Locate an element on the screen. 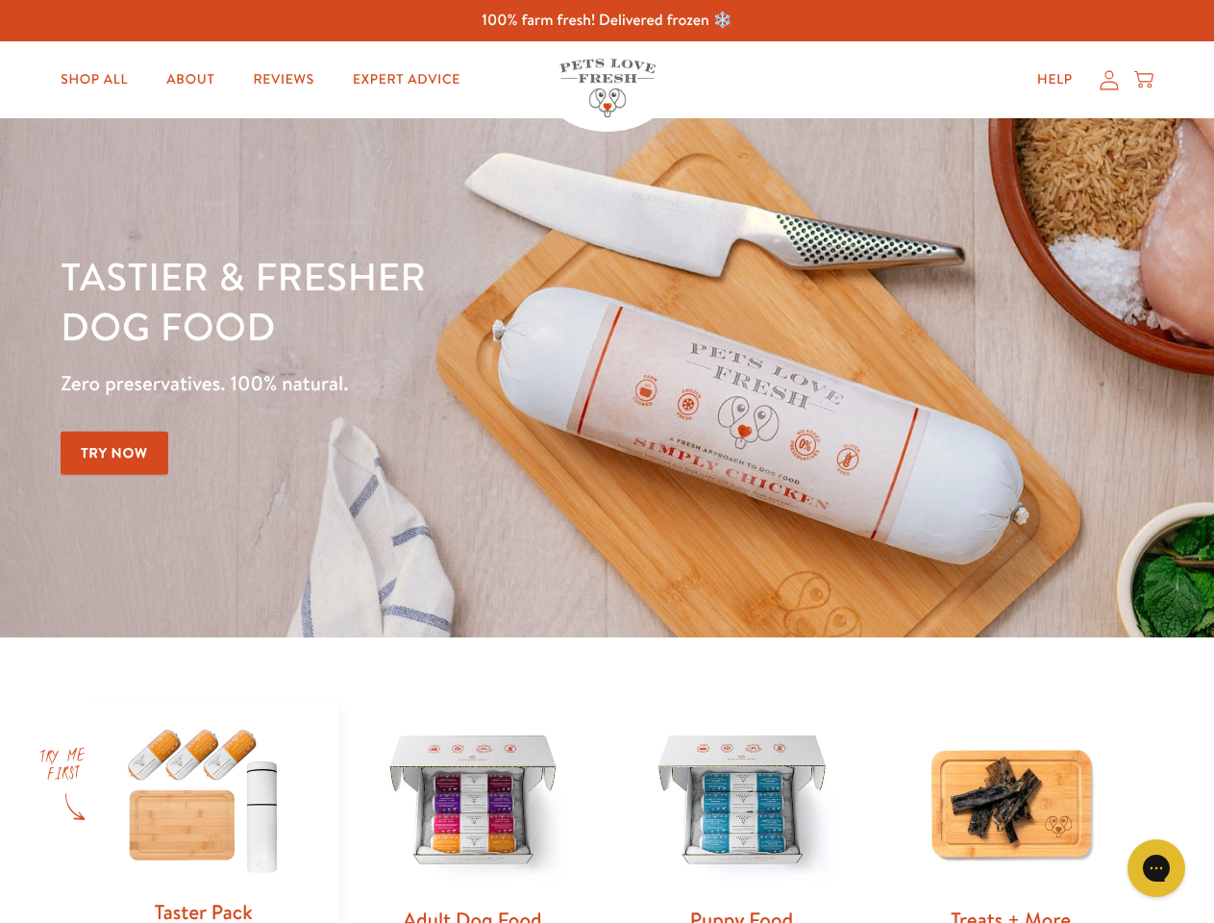 This screenshot has height=923, width=1214. button: Gorgias live chat is located at coordinates (38, 36).